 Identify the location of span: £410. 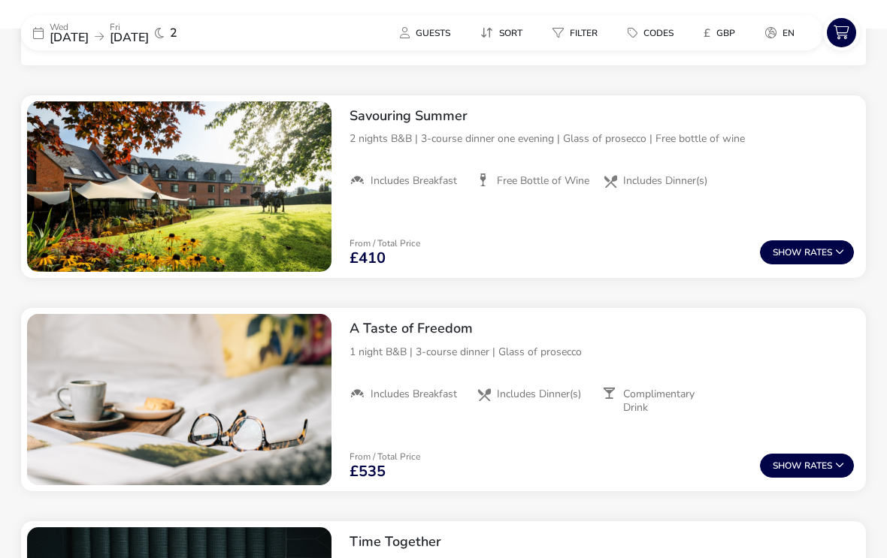
(367, 259).